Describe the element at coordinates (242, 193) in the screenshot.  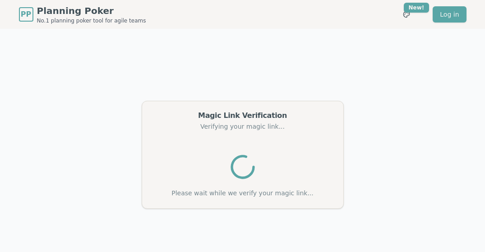
I see `p: Please wait while we verify your magic link...` at that location.